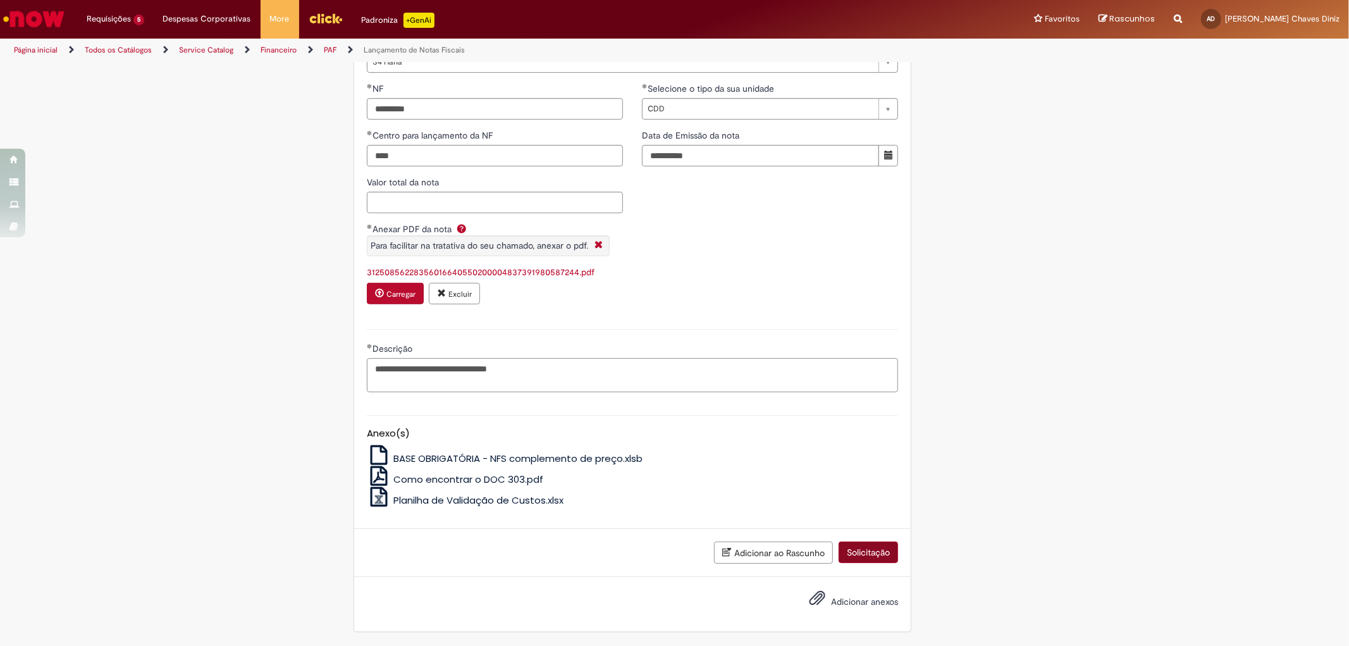 This screenshot has width=1349, height=646. I want to click on a: Como encontrar o DOC 303.pdf, so click(455, 479).